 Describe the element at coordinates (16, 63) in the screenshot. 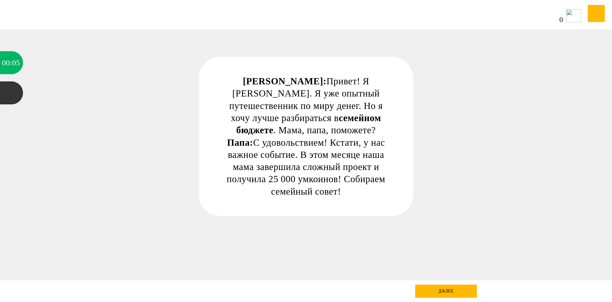

I see `div: 05` at that location.